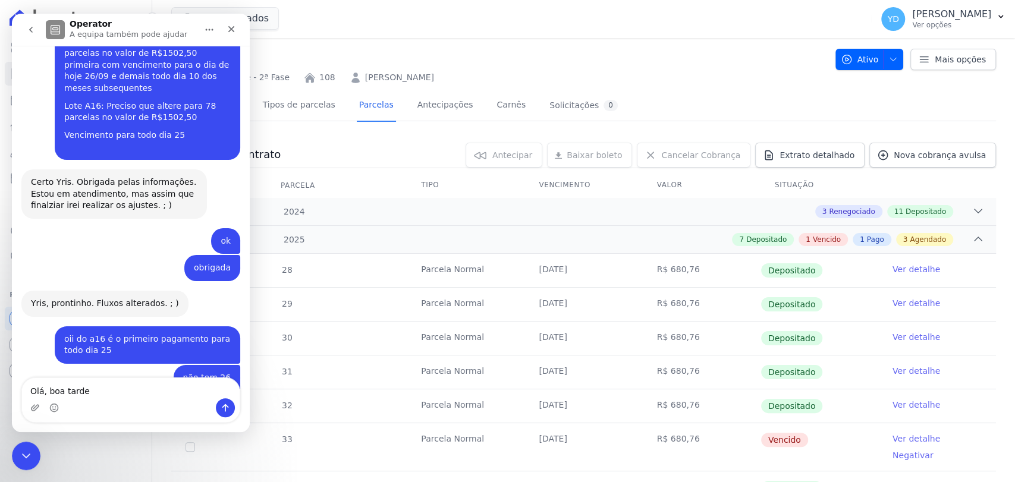  Describe the element at coordinates (76, 345) in the screenshot. I see `a: Conta Hent` at that location.